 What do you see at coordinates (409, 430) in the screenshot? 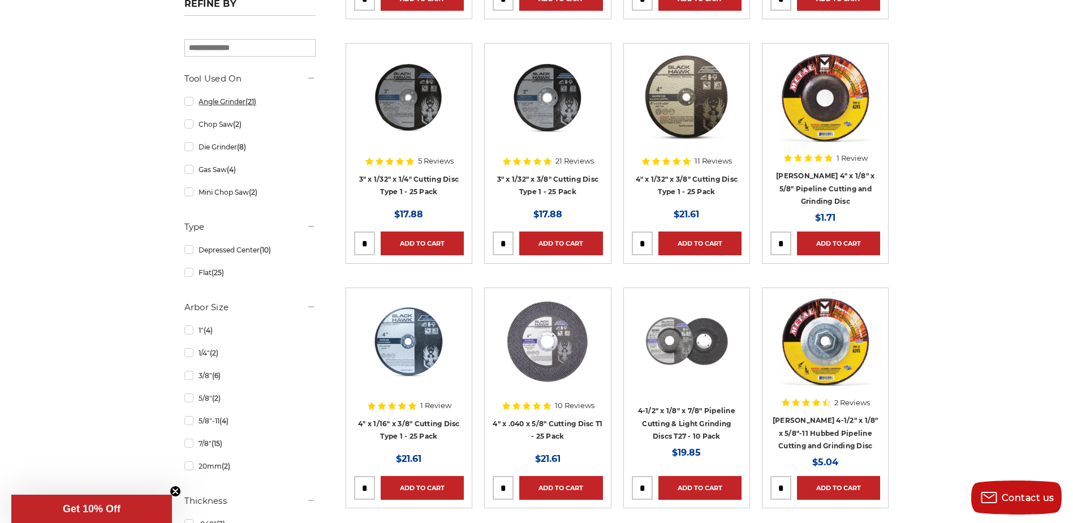
I see `a: 4" x 1/16" x 3/8" Cutting Disc Type 1 - 25 Pack` at bounding box center [409, 430].